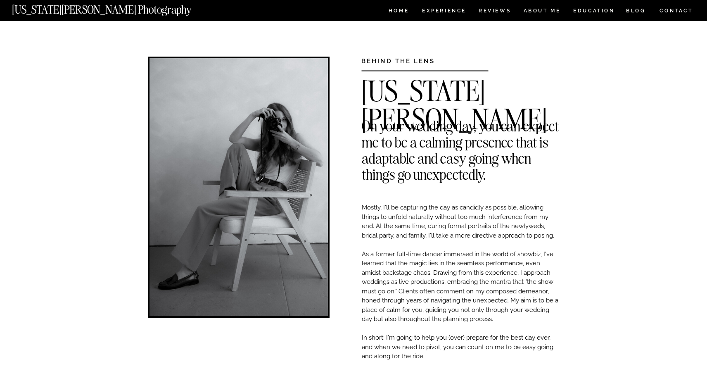 This screenshot has height=376, width=707. Describe the element at coordinates (443, 12) in the screenshot. I see `a: Experience` at that location.